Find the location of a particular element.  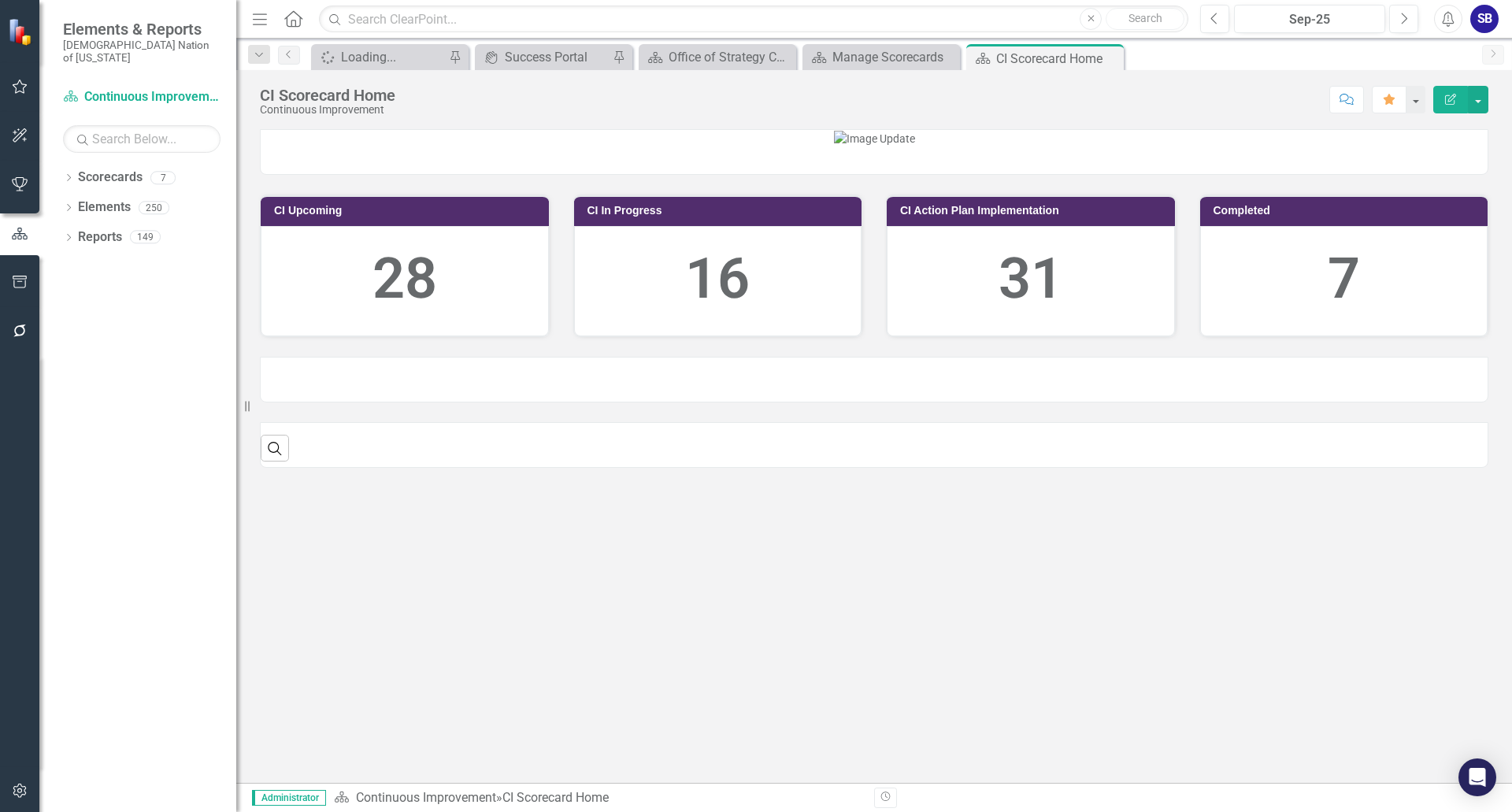

button: Search is located at coordinates (1146, 19).